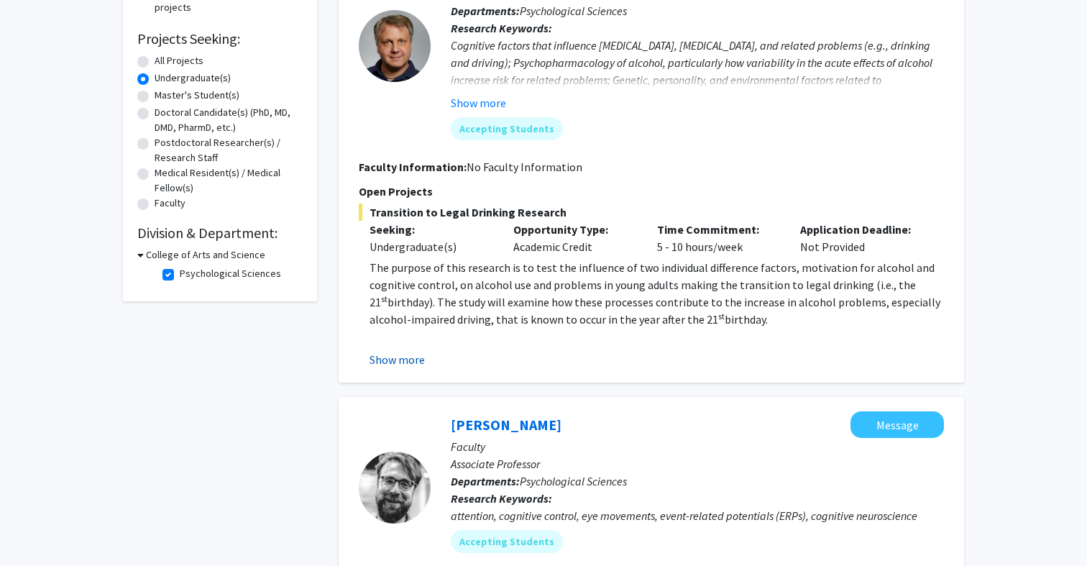 The image size is (1087, 566). I want to click on span: No Faculty Information, so click(524, 167).